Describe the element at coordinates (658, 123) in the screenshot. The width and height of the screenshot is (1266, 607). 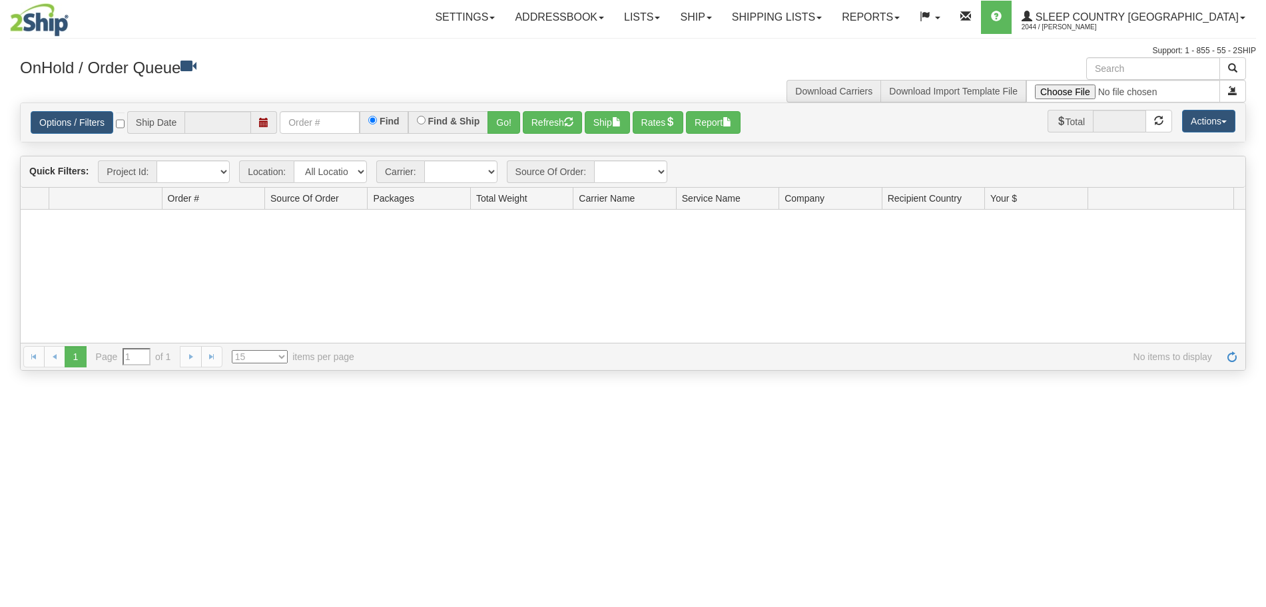
I see `button: Rates` at that location.